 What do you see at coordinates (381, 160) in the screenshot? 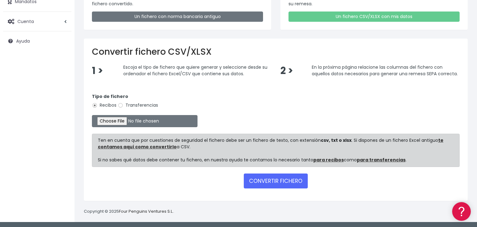
I see `a: para transferencias` at bounding box center [381, 160].